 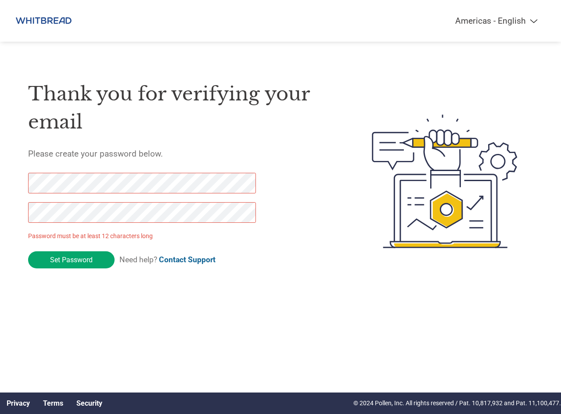 What do you see at coordinates (179, 154) in the screenshot?
I see `h5: Please create your password below.` at bounding box center [179, 154].